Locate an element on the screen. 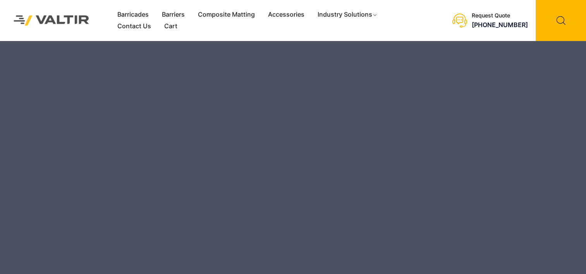  img: Valtir Rentals is located at coordinates (52, 20).